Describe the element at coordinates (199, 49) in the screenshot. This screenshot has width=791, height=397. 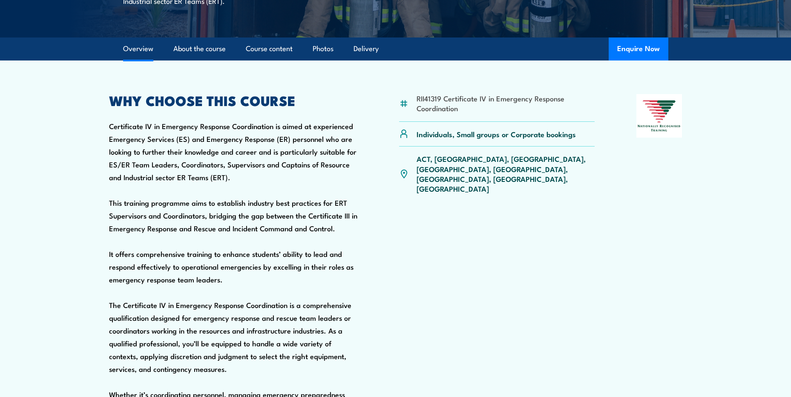
I see `a: About the course` at that location.